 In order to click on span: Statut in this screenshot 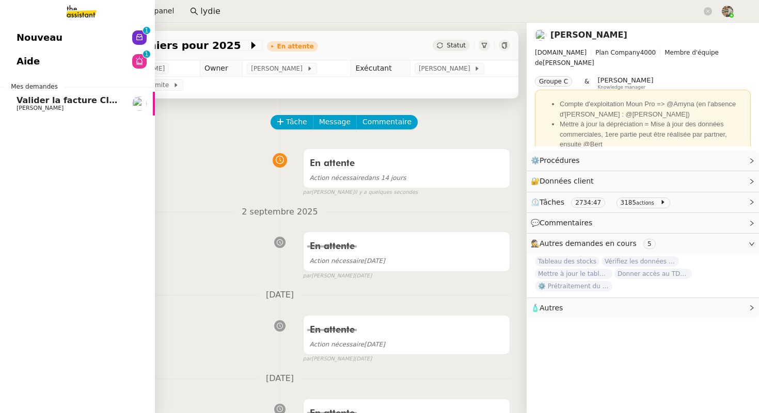, I will do `click(456, 45)`.